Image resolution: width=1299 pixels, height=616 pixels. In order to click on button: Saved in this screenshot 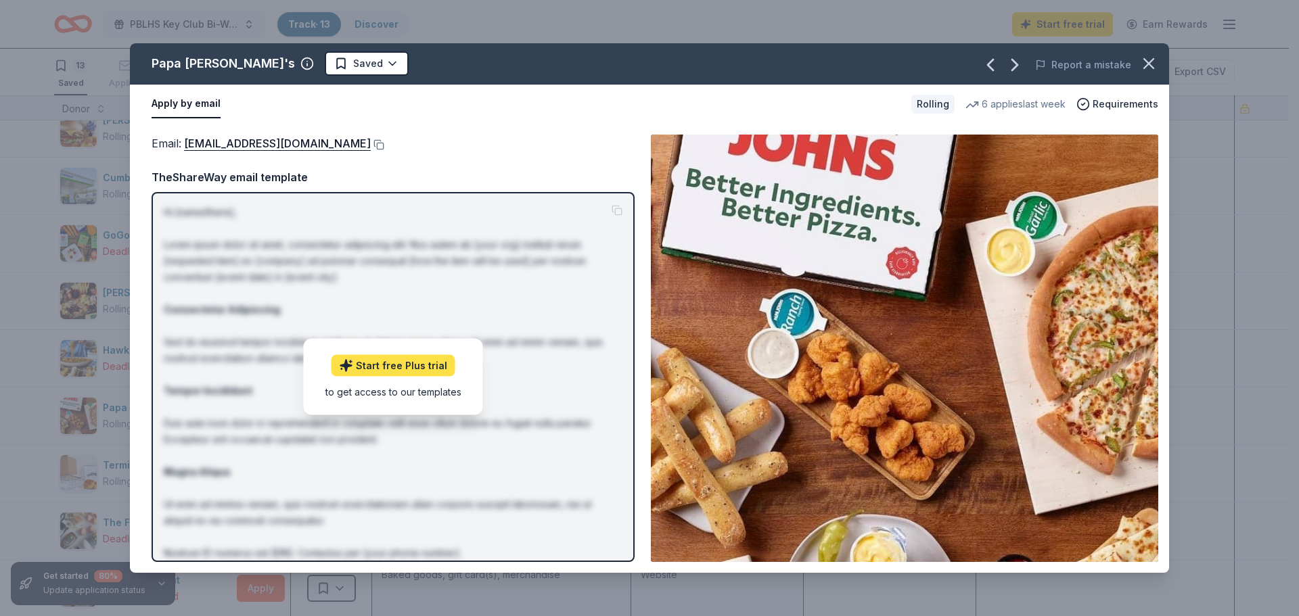, I will do `click(367, 64)`.